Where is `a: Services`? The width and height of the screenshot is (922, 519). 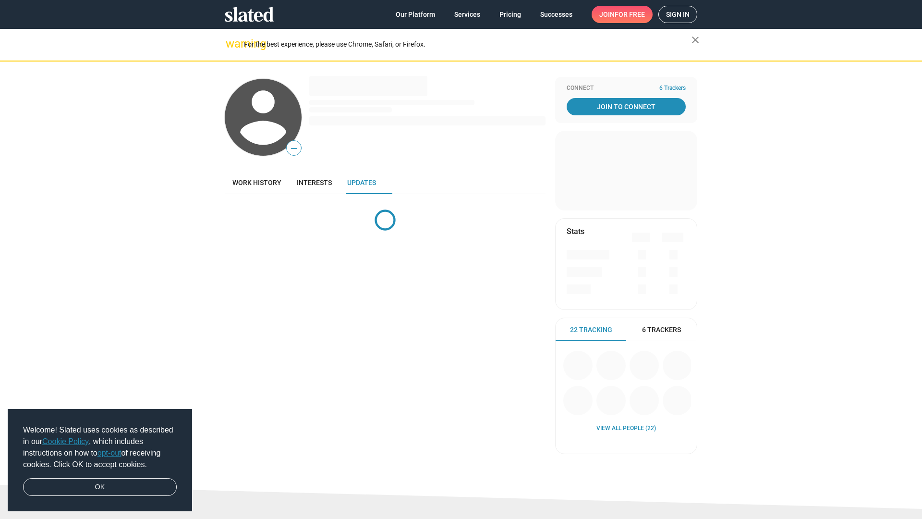
a: Services is located at coordinates (467, 14).